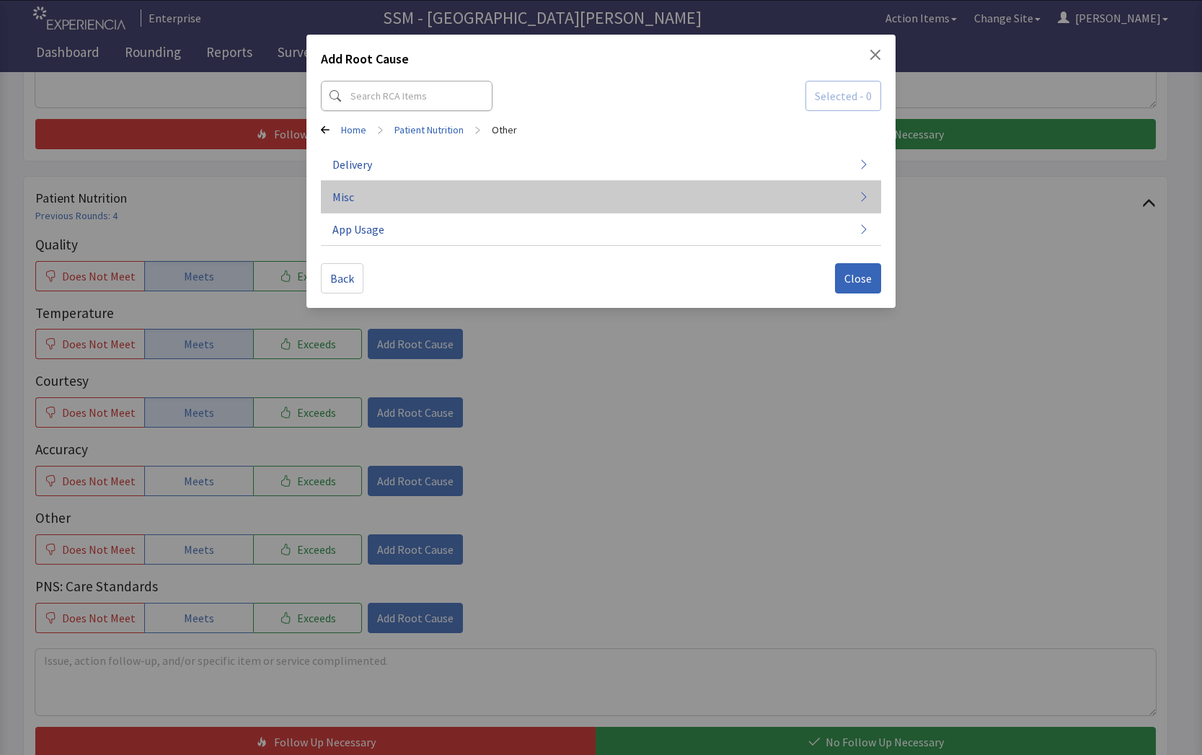 This screenshot has width=1202, height=755. What do you see at coordinates (602, 164) in the screenshot?
I see `button: Delivery` at bounding box center [602, 164].